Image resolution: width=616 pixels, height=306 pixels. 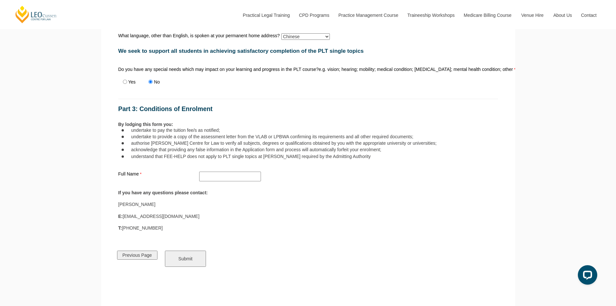 I want to click on a: CPD Programs, so click(x=314, y=15).